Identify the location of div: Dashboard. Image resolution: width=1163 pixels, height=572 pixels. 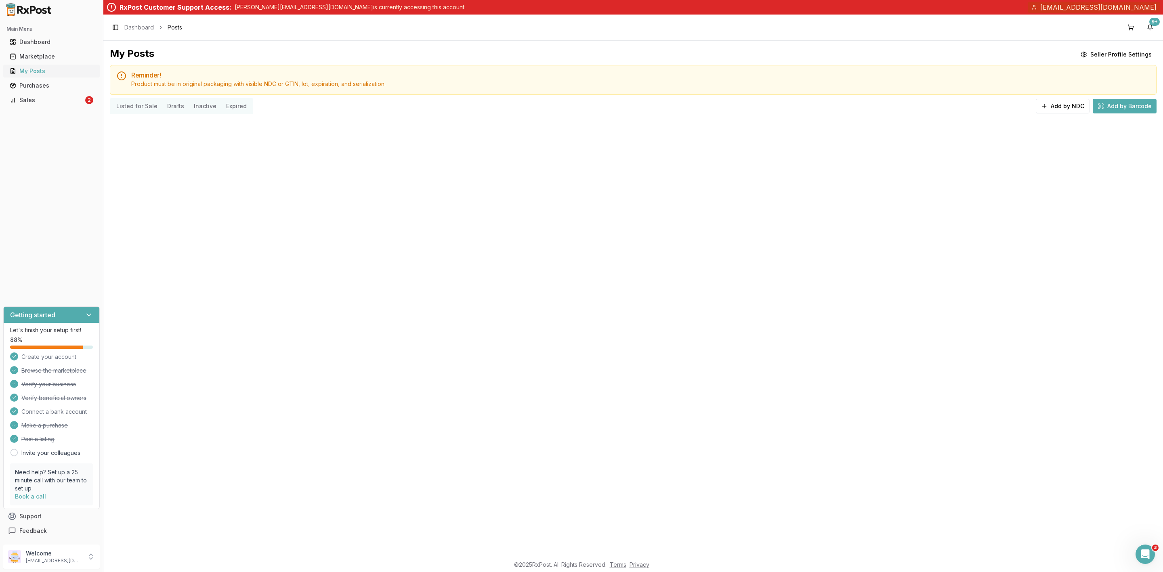
(51, 42).